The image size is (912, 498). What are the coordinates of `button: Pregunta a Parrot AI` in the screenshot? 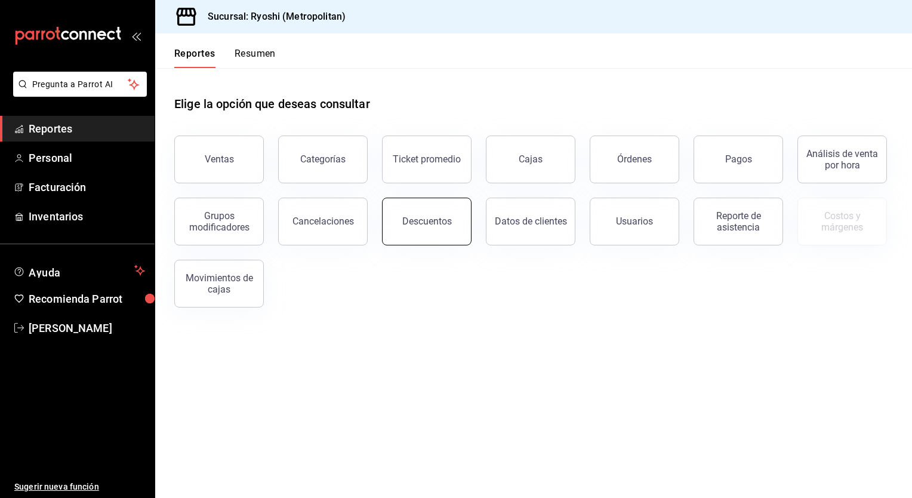 It's located at (80, 84).